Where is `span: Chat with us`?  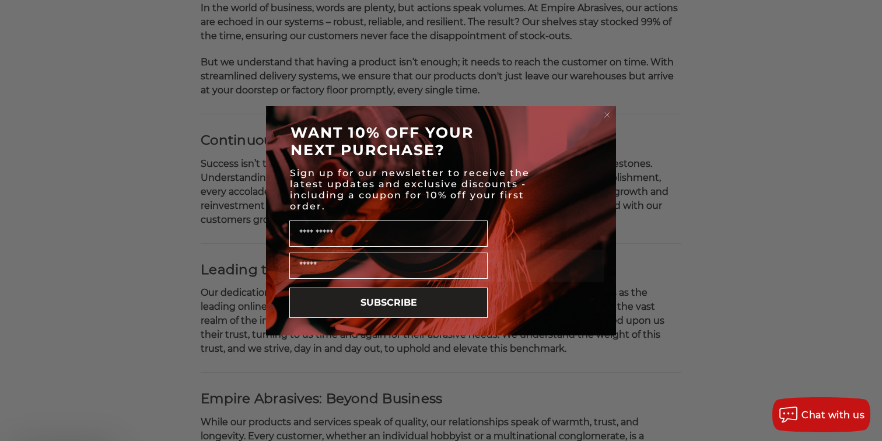 span: Chat with us is located at coordinates (833, 415).